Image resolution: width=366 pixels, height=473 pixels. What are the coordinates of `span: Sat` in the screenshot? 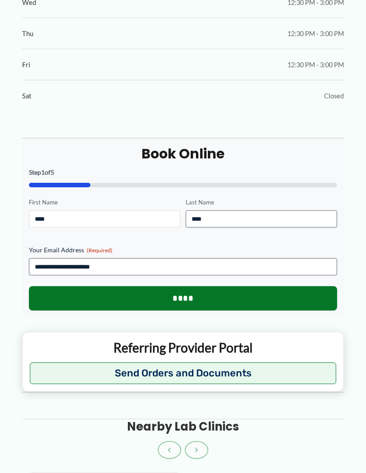 It's located at (27, 96).